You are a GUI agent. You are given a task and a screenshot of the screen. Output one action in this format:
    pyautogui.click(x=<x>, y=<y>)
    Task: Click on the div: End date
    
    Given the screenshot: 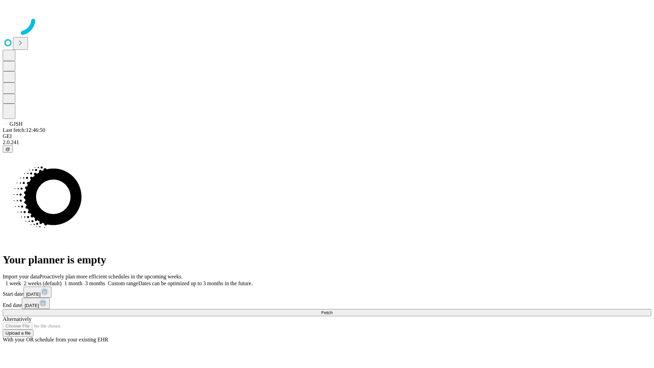 What is the action you would take?
    pyautogui.click(x=327, y=303)
    